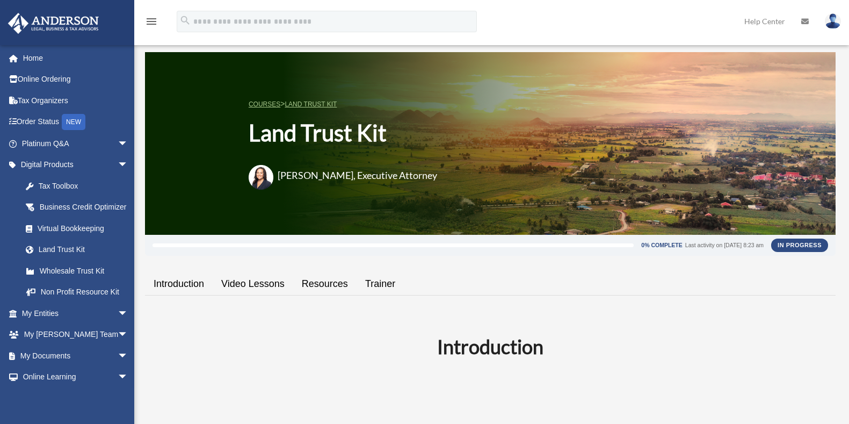  Describe the element at coordinates (84, 207) in the screenshot. I see `div: Business Credit Optimizer` at that location.